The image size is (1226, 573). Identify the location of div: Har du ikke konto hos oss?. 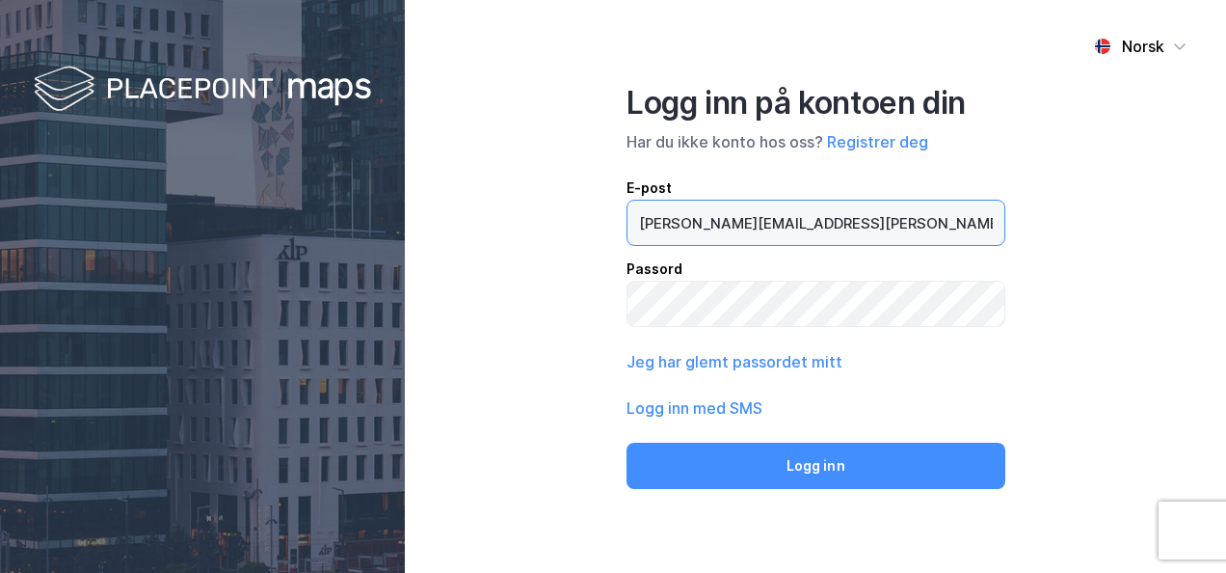
(815, 142).